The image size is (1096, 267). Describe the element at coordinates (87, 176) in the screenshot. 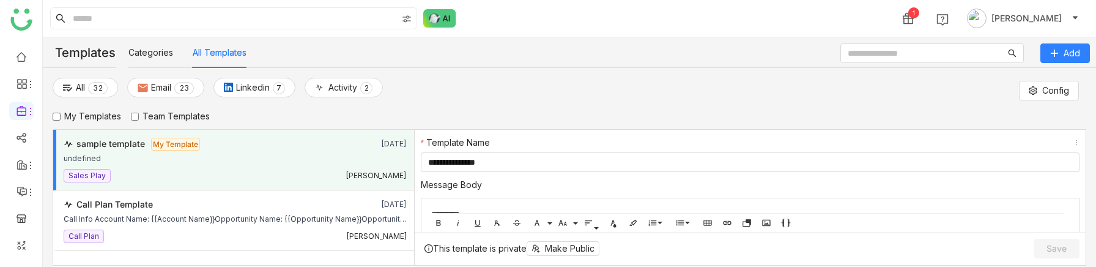

I see `nz-tag: Sales Play` at that location.